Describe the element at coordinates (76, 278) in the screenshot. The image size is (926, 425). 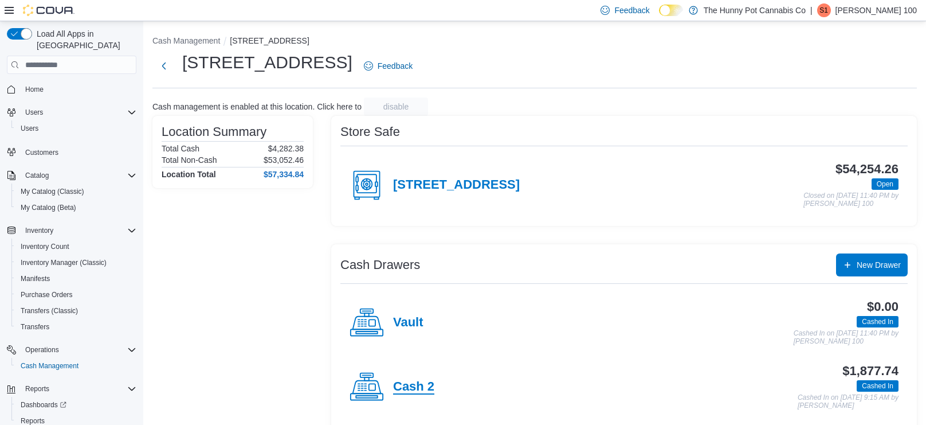
I see `button: Manifests` at that location.